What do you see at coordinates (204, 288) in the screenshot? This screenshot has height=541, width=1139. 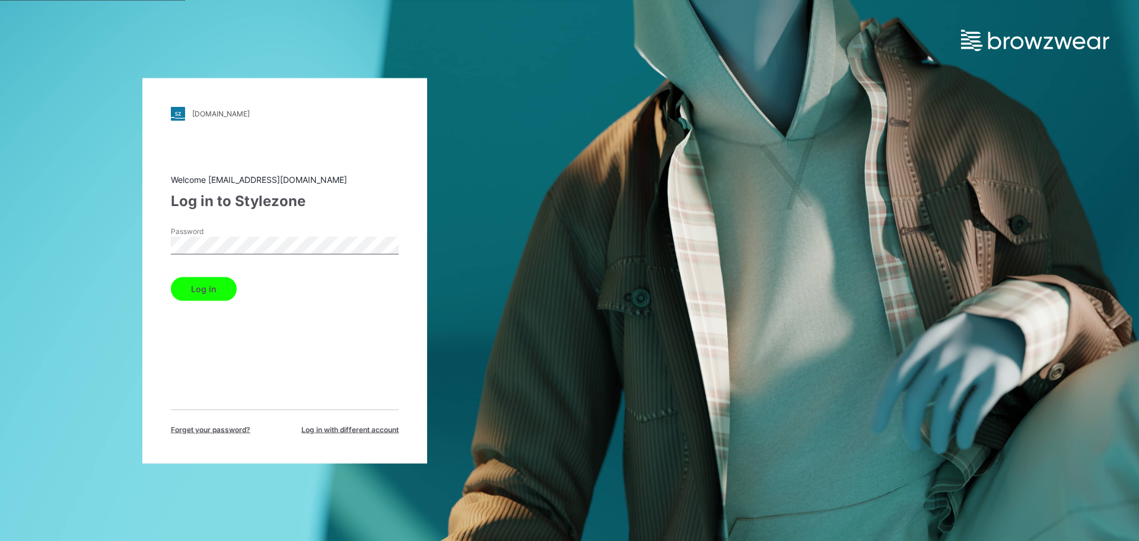 I see `button: Log in` at bounding box center [204, 288].